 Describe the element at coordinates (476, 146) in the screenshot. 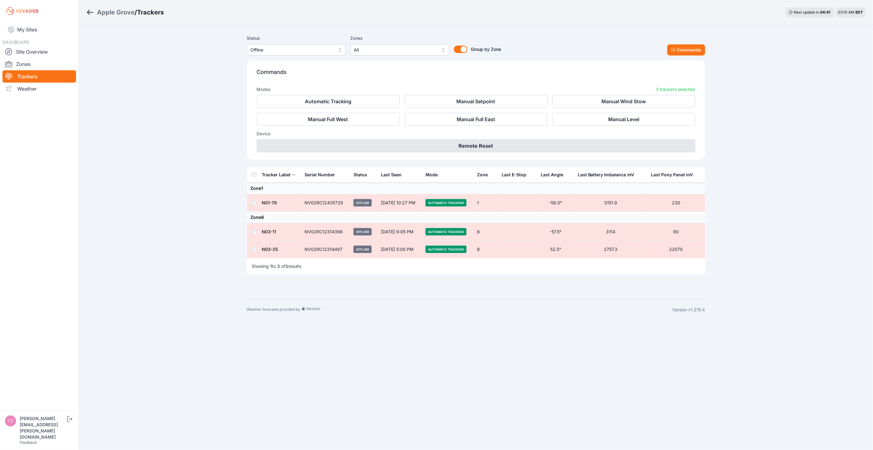

I see `button: Remote Reset` at that location.